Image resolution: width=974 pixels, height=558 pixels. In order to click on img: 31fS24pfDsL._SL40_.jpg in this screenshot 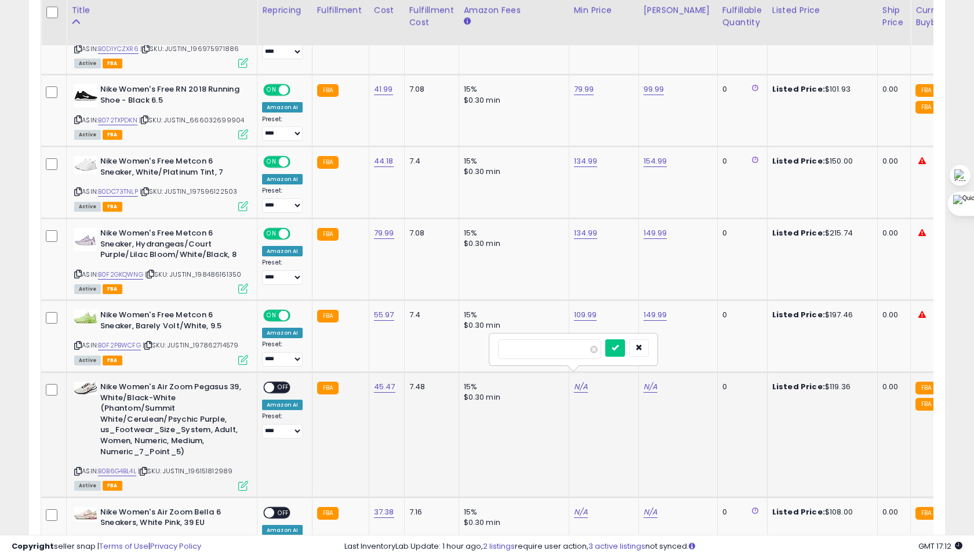, I will do `click(86, 239)`.